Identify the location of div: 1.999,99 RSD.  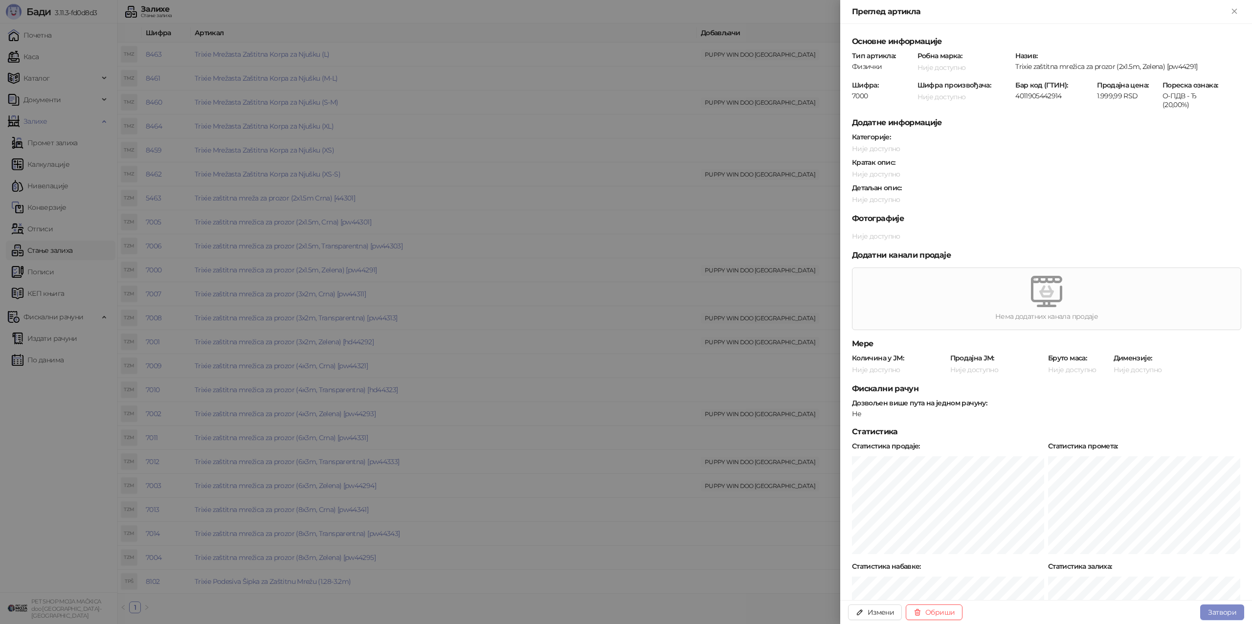
(1127, 96).